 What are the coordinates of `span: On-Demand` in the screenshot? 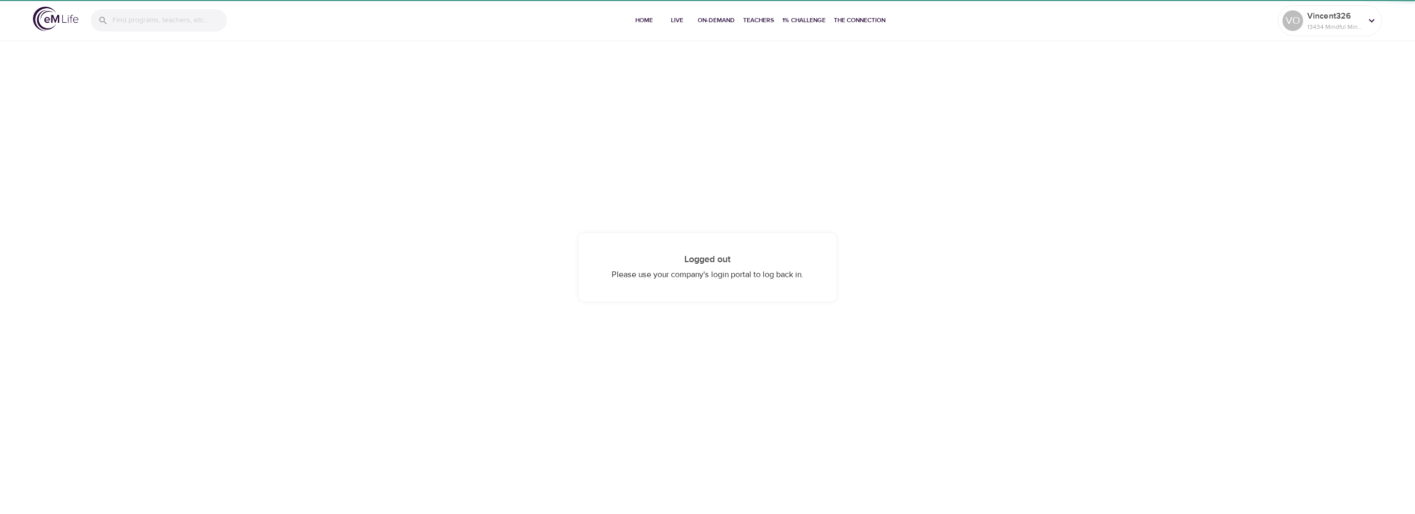 It's located at (716, 20).